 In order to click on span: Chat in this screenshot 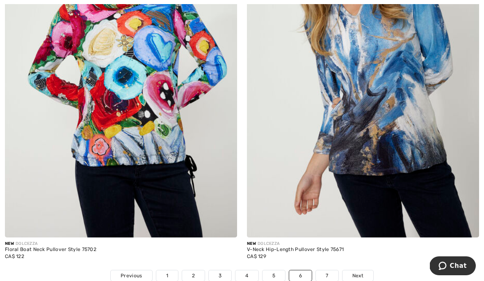, I will do `click(28, 9)`.